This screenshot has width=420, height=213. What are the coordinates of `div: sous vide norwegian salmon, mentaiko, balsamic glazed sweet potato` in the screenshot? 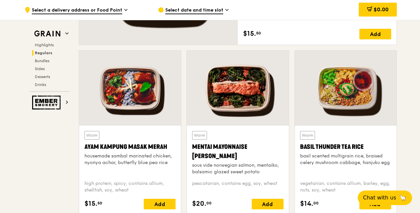 It's located at (237, 169).